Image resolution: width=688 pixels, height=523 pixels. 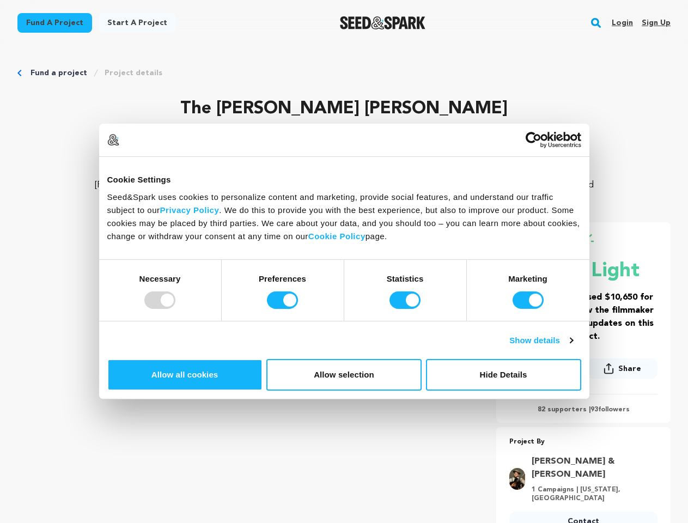 I want to click on strong: Preferences, so click(x=282, y=278).